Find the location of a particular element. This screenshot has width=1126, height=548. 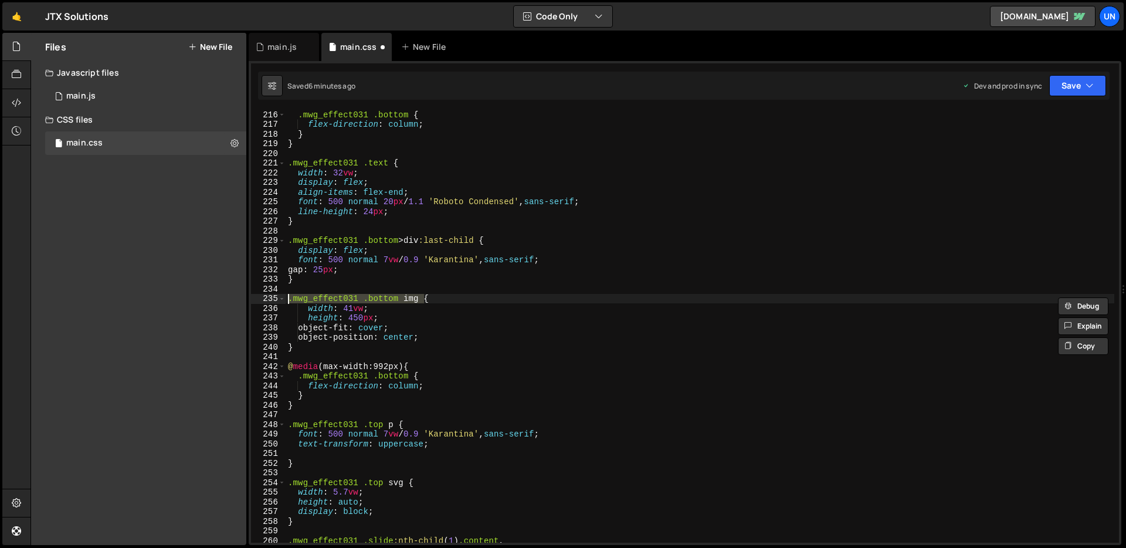

div: 256 is located at coordinates (268, 502).